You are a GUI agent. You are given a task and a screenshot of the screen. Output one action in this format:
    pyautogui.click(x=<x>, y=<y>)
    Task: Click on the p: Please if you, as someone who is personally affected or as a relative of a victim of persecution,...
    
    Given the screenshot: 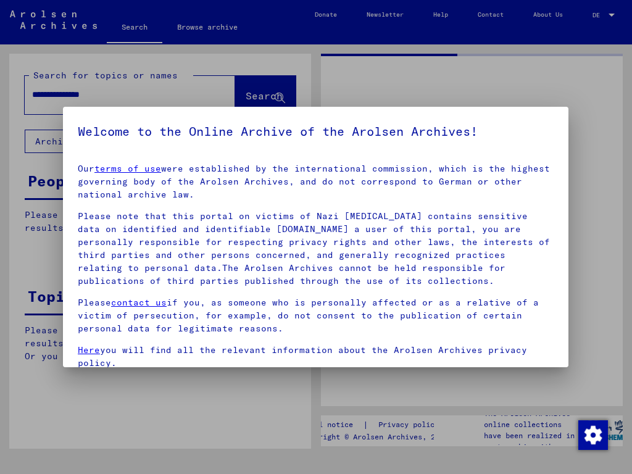 What is the action you would take?
    pyautogui.click(x=315, y=315)
    